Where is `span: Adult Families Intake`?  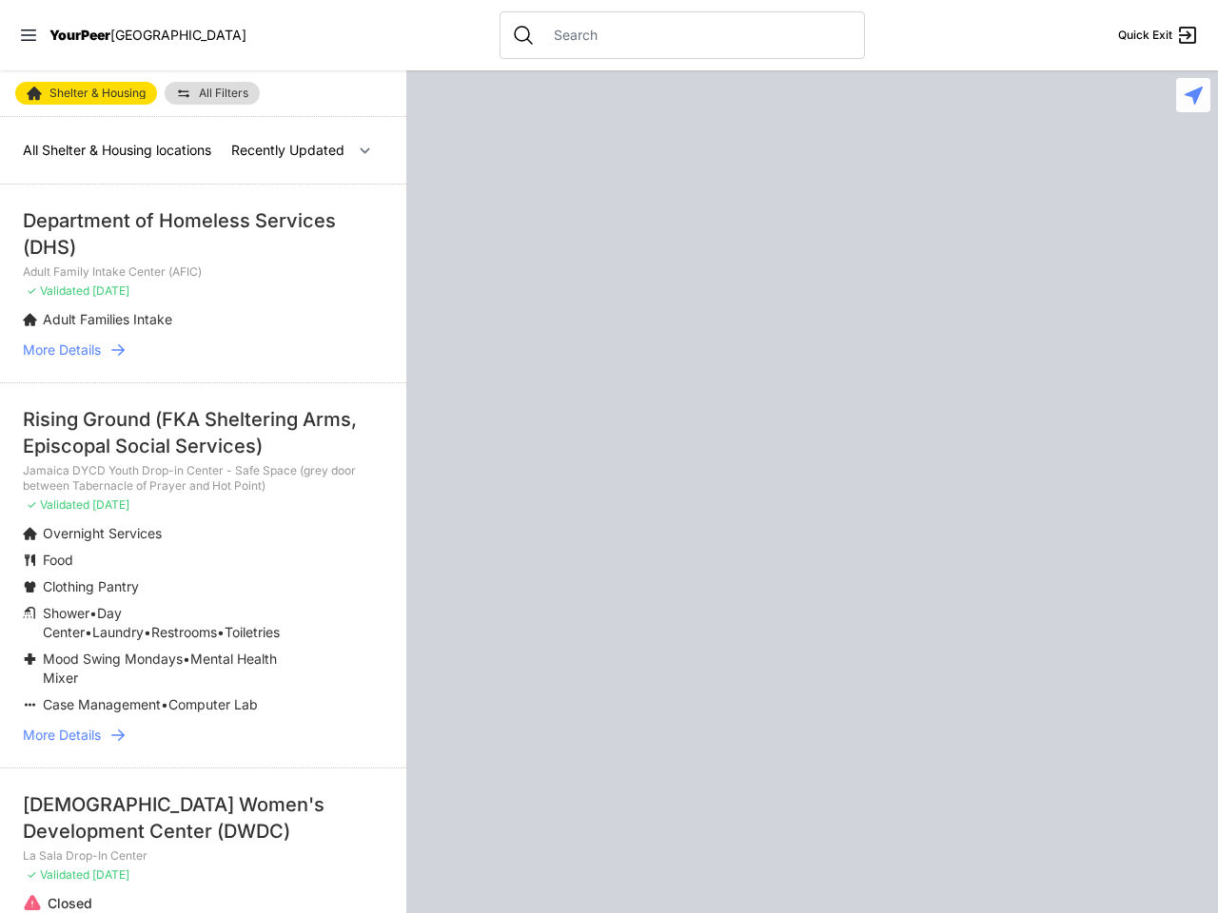 span: Adult Families Intake is located at coordinates (107, 319).